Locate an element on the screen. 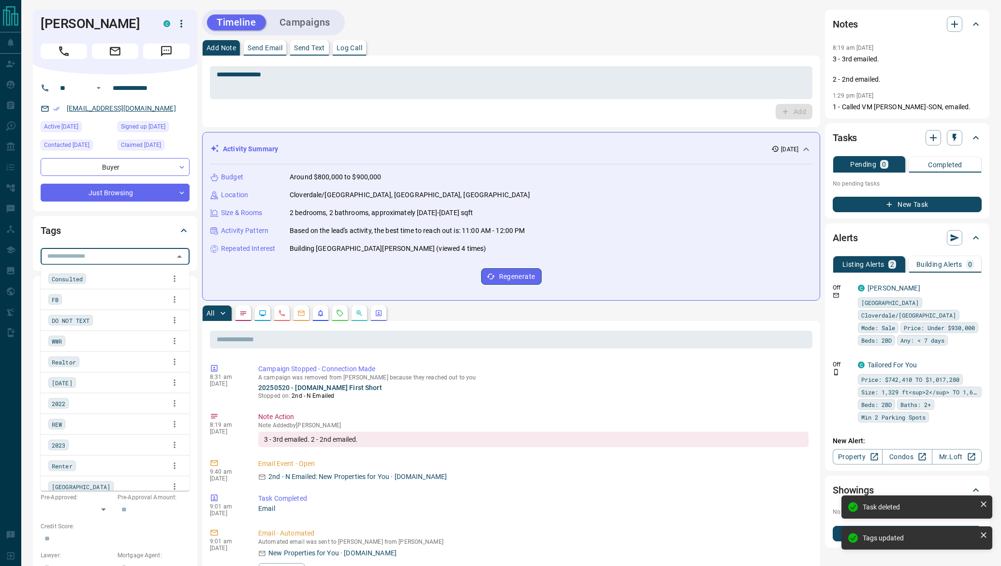 The width and height of the screenshot is (1001, 566). button: Campaigns is located at coordinates (305, 22).